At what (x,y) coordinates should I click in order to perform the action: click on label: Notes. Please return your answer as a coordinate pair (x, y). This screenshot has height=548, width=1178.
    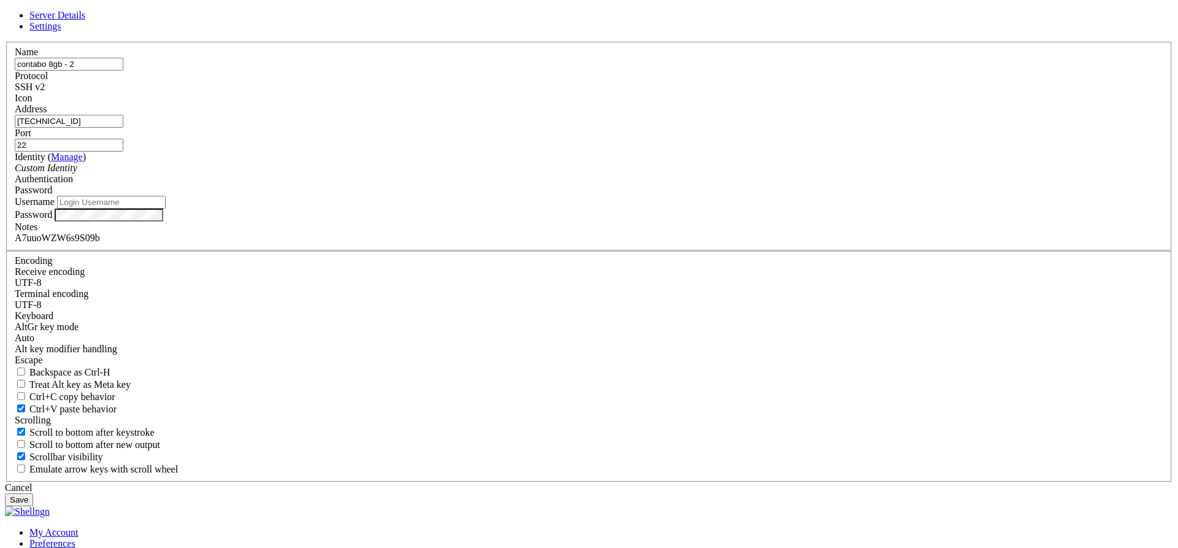
    Looking at the image, I should click on (26, 226).